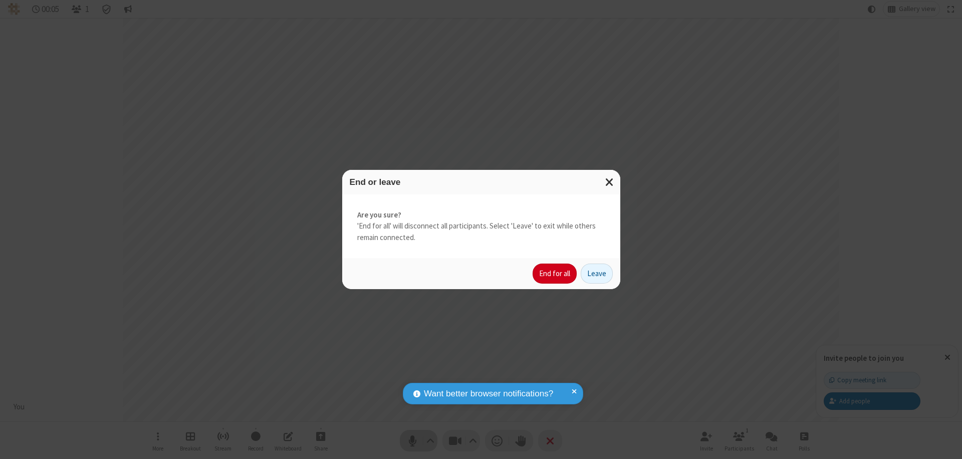 Image resolution: width=962 pixels, height=459 pixels. What do you see at coordinates (597, 274) in the screenshot?
I see `button: Leave` at bounding box center [597, 274].